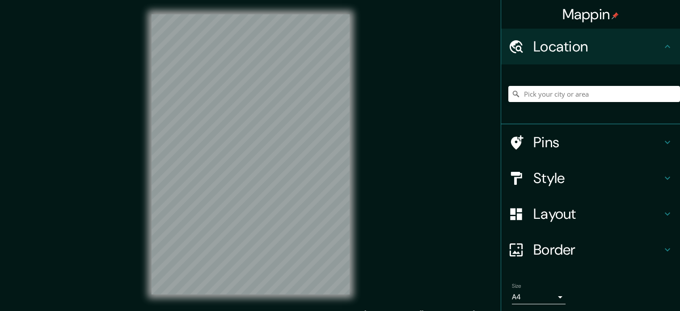 This screenshot has width=680, height=311. Describe the element at coordinates (598, 214) in the screenshot. I see `h4: Layout` at that location.